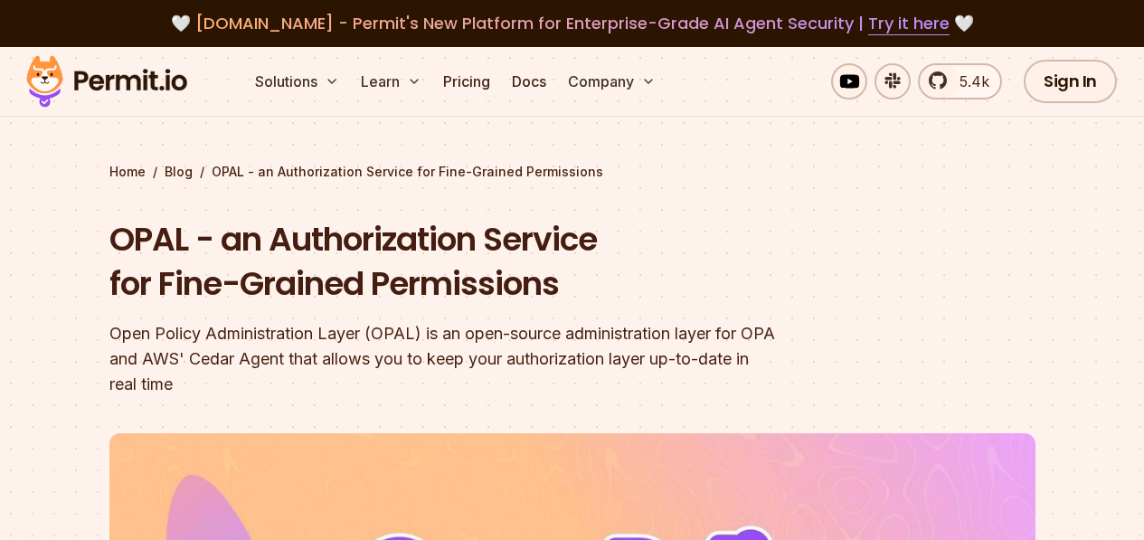 The height and width of the screenshot is (540, 1144). What do you see at coordinates (529, 81) in the screenshot?
I see `a: Docs` at bounding box center [529, 81].